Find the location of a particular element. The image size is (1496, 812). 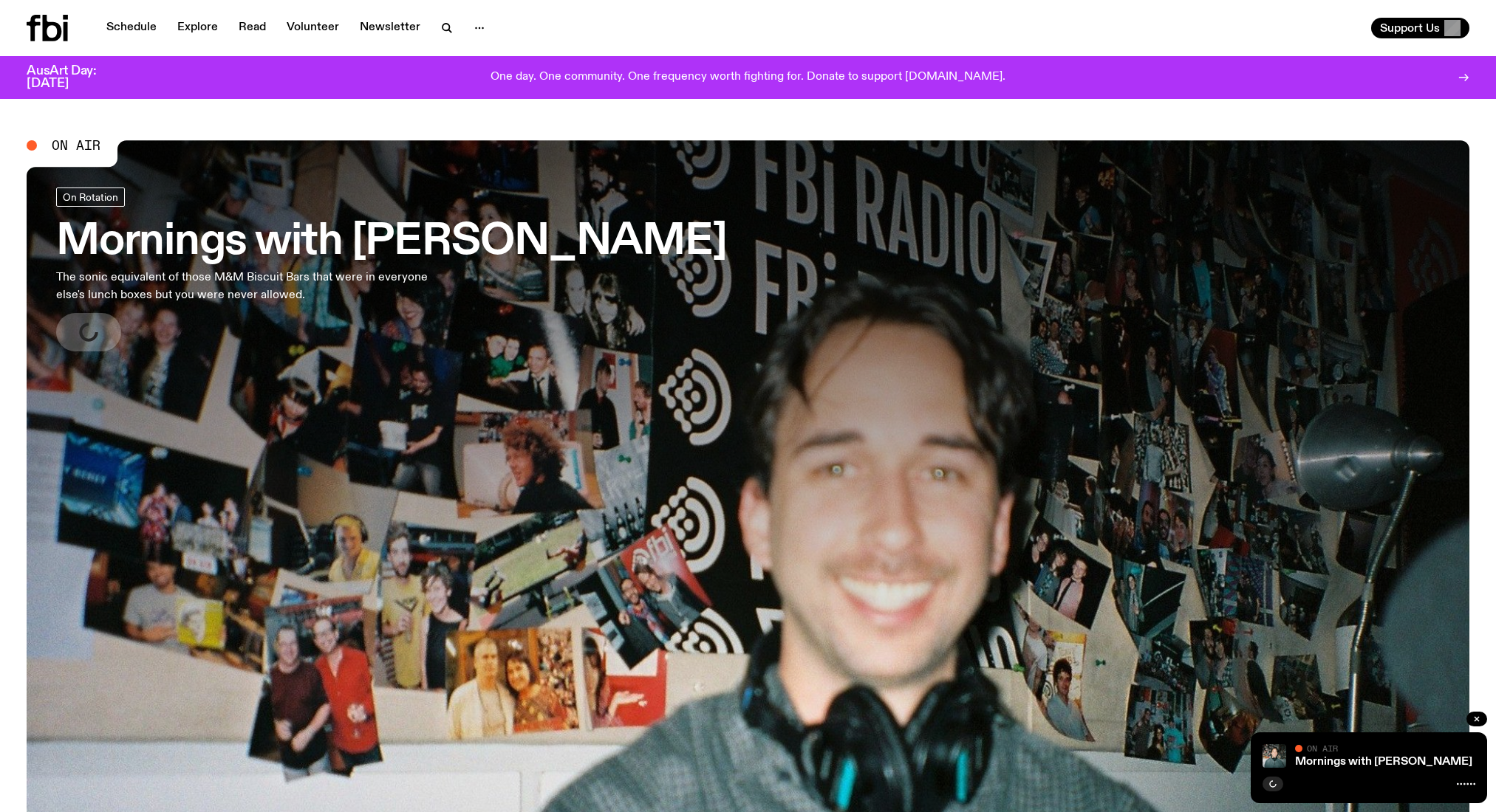

a: Radio presenter Ben Hansen sits in front of a wall of photos and an fbi radio sign. Film photo. B... is located at coordinates (1274, 756).